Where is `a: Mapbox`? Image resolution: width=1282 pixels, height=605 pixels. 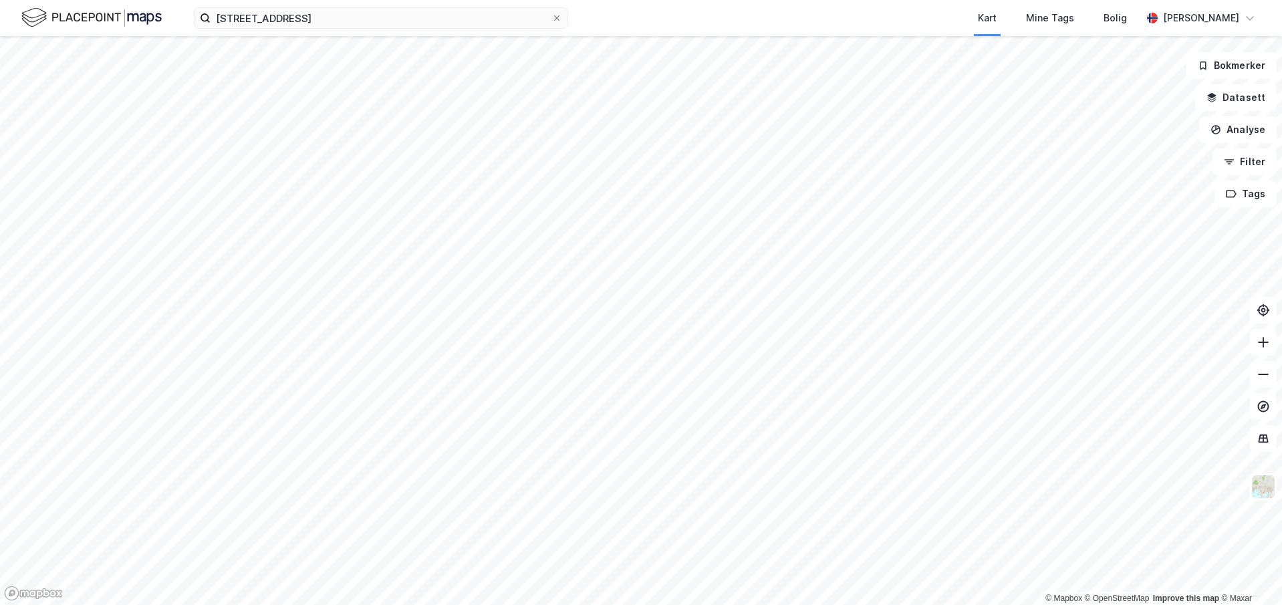
a: Mapbox is located at coordinates (1063, 598).